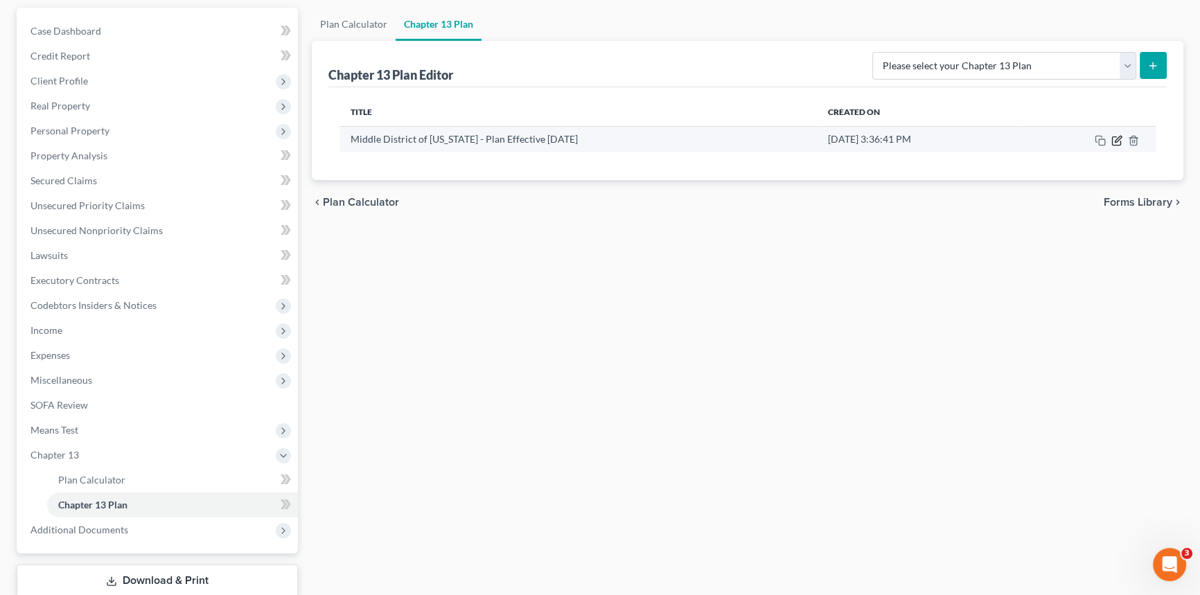 The width and height of the screenshot is (1200, 595). Describe the element at coordinates (69, 155) in the screenshot. I see `span: Property Analysis` at that location.